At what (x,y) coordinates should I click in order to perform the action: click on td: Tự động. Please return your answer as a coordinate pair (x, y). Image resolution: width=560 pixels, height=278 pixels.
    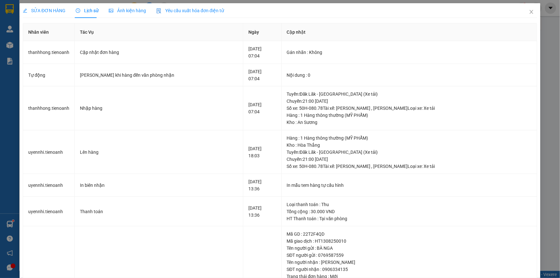
    Looking at the image, I should click on (49, 75).